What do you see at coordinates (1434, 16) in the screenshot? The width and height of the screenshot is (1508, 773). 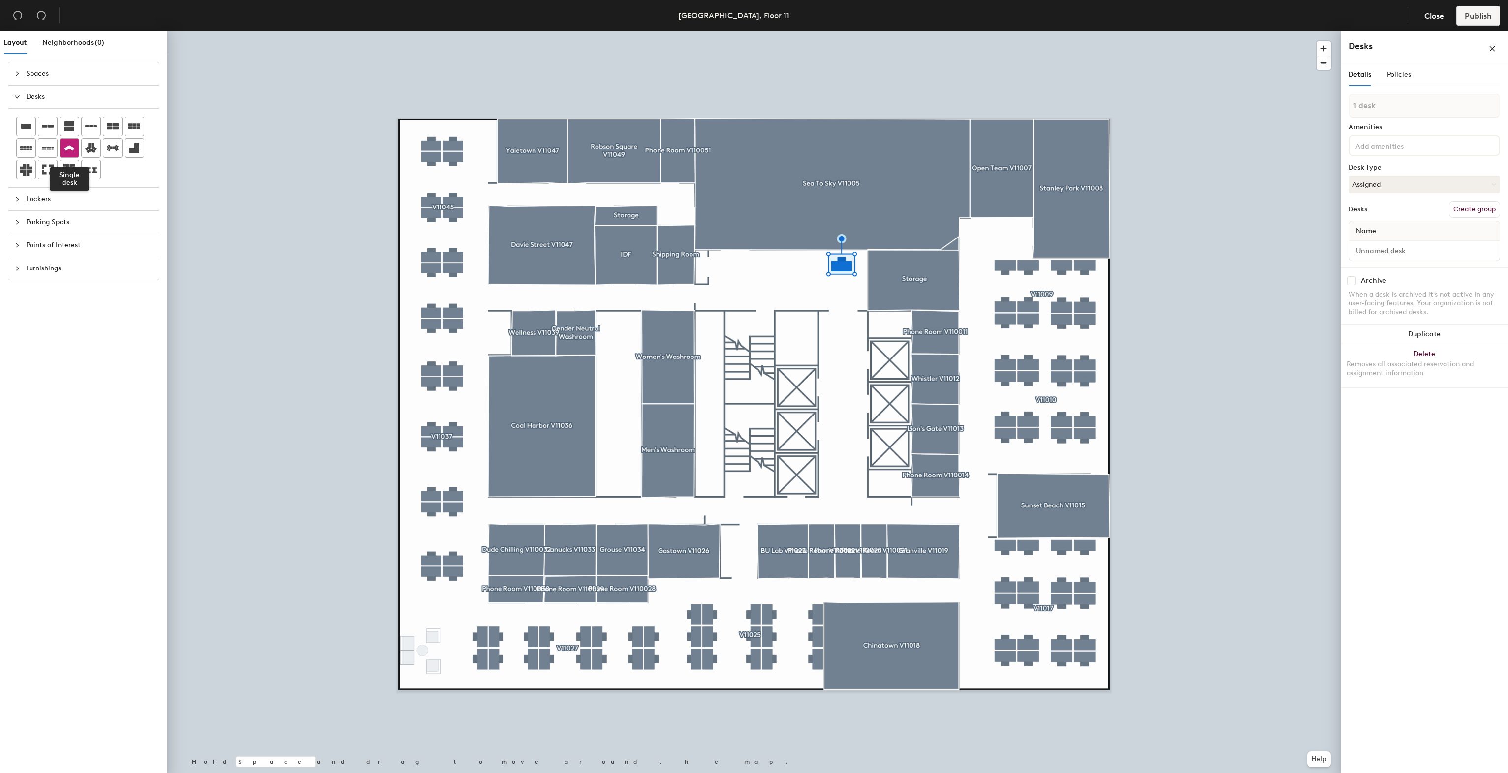 I see `span: Close` at bounding box center [1434, 16].